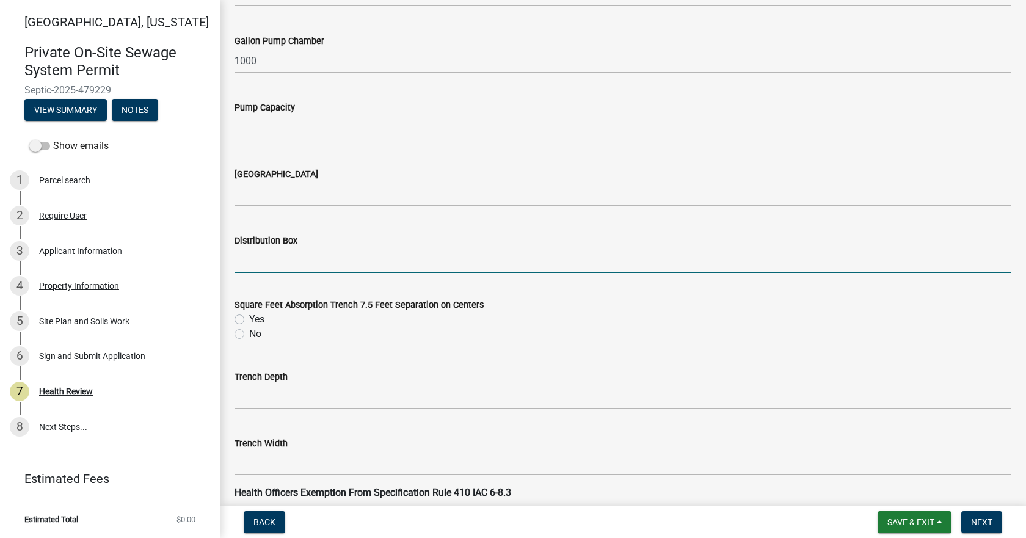 This screenshot has height=538, width=1026. Describe the element at coordinates (110, 90) in the screenshot. I see `span: Septic-2025-479229` at that location.